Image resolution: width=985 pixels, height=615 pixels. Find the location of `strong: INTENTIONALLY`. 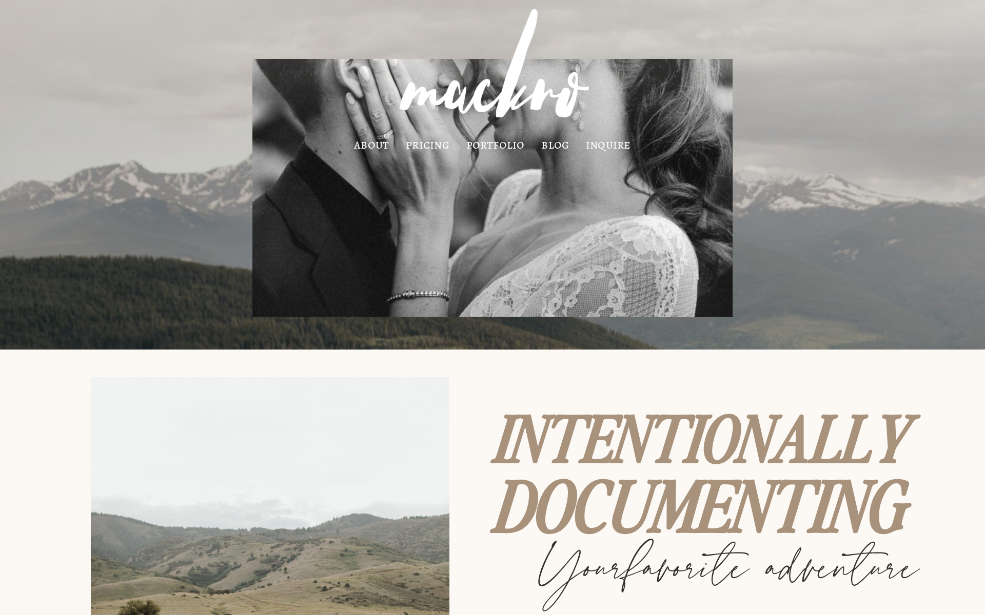

strong: INTENTIONALLY is located at coordinates (703, 435).